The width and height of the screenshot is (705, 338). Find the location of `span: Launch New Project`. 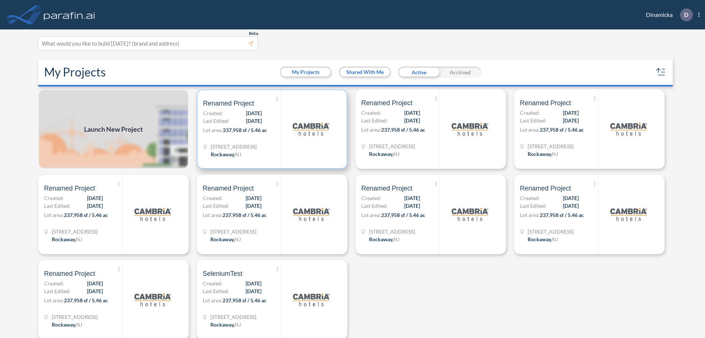

span: Launch New Project is located at coordinates (114, 129).